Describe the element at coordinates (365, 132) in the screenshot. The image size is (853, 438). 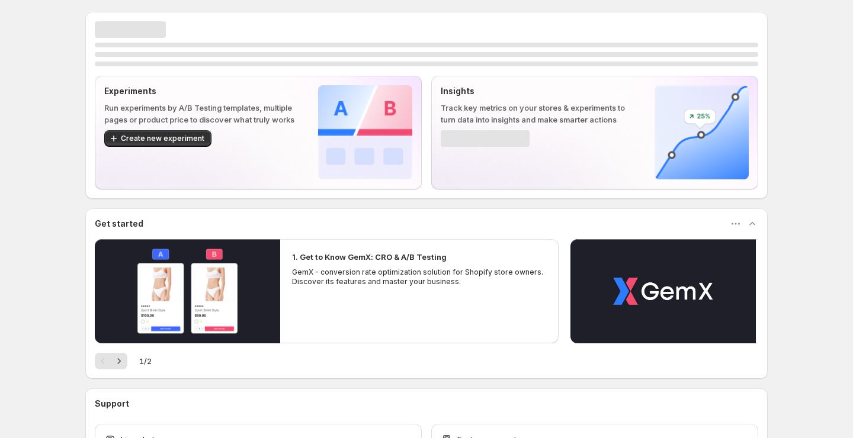
I see `img: Experiments` at that location.